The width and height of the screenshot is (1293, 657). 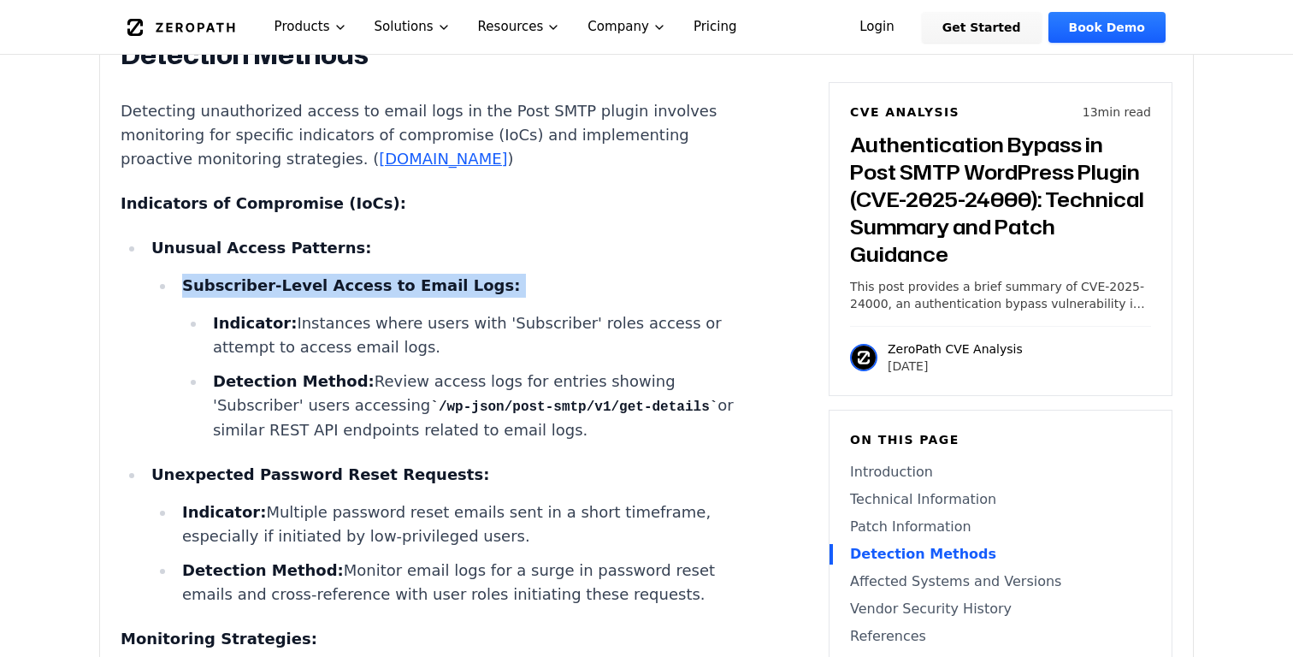 I want to click on p: This post provides a brief summary of CVE-2025-24000, an authentication bypass vulnerability in t..., so click(x=1000, y=295).